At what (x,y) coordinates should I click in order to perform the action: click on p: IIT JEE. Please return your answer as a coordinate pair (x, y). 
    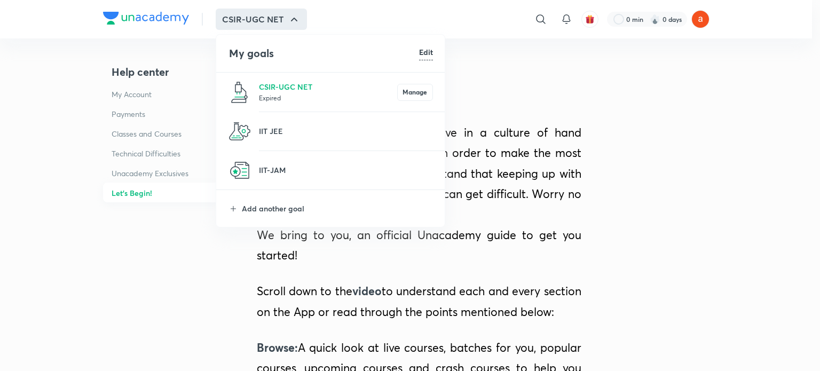
    Looking at the image, I should click on (346, 131).